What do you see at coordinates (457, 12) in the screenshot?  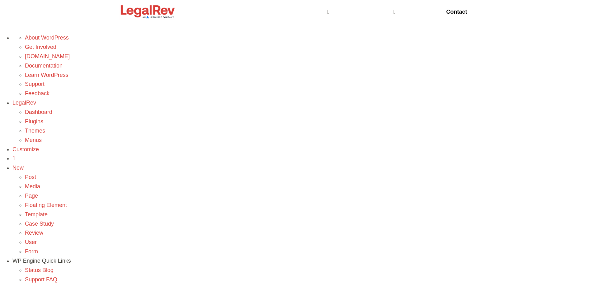 I see `span: Contact` at bounding box center [457, 12].